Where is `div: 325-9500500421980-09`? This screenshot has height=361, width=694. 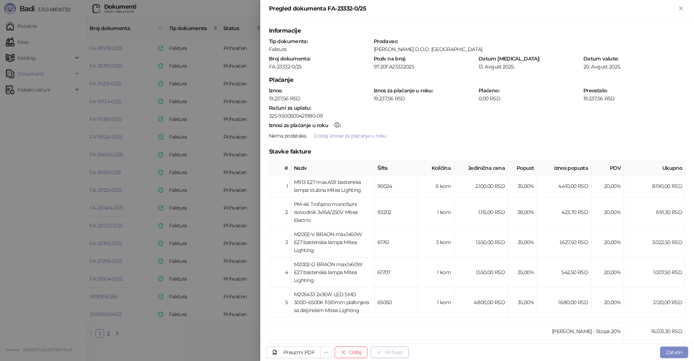 div: 325-9500500421980-09 is located at coordinates (477, 116).